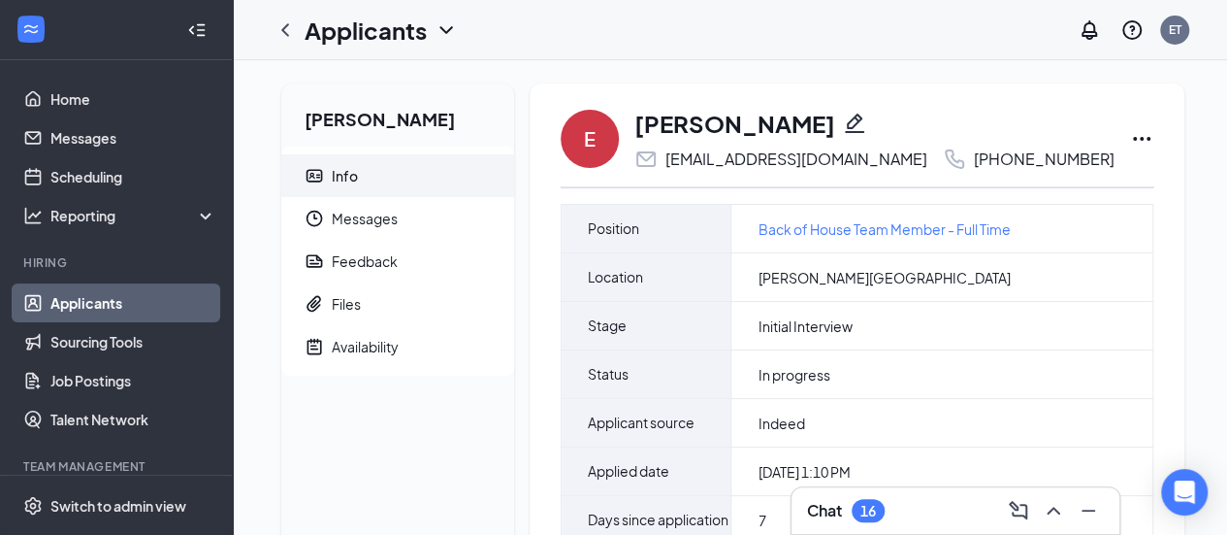  What do you see at coordinates (955, 159) in the screenshot?
I see `svg: Phone` at bounding box center [955, 159].